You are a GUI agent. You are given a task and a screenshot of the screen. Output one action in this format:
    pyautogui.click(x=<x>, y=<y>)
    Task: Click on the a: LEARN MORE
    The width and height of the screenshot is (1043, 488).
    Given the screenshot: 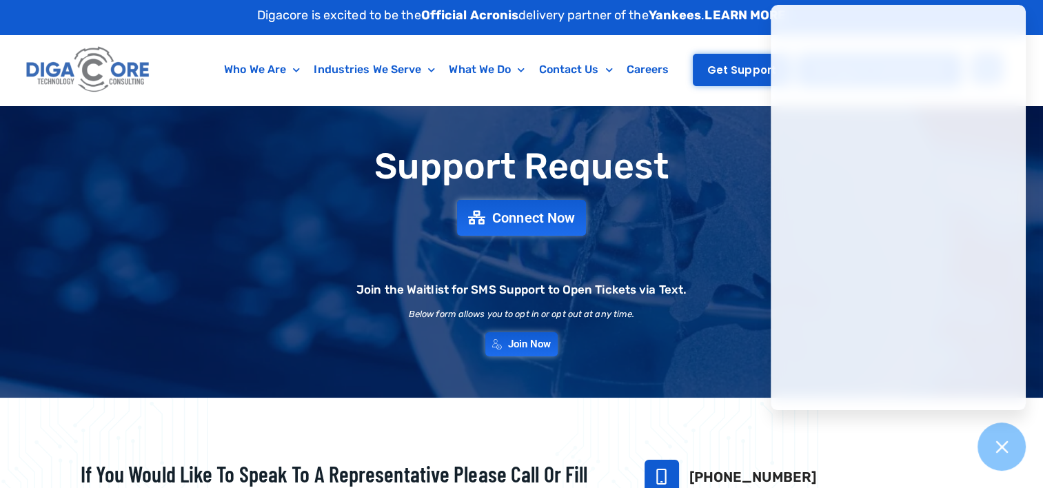 What is the action you would take?
    pyautogui.click(x=745, y=15)
    